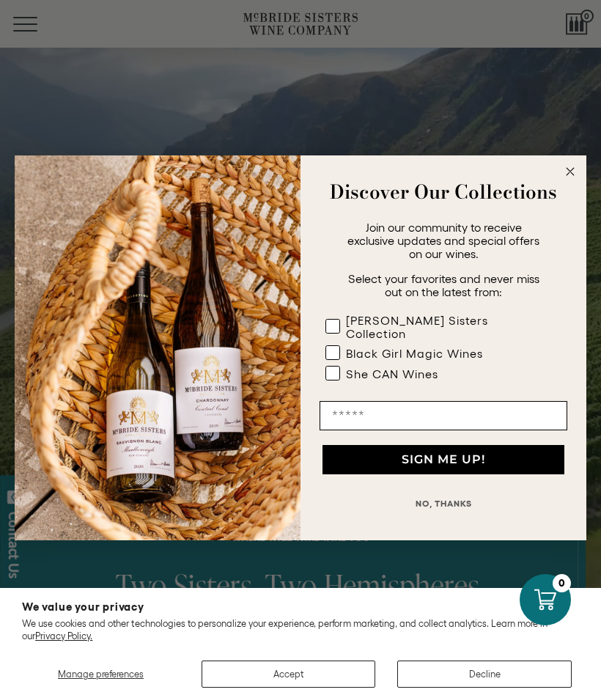 This screenshot has width=601, height=695. What do you see at coordinates (443, 191) in the screenshot?
I see `strong: Discover Our Collections` at bounding box center [443, 191].